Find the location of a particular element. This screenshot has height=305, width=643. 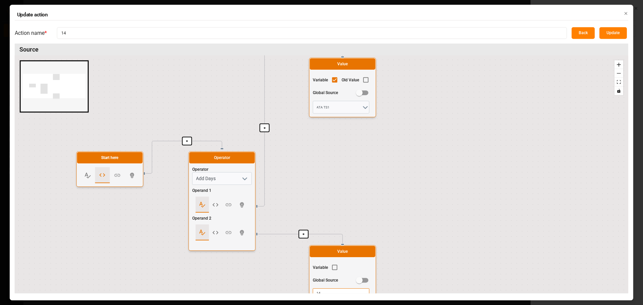

strong: Start here is located at coordinates (110, 158).